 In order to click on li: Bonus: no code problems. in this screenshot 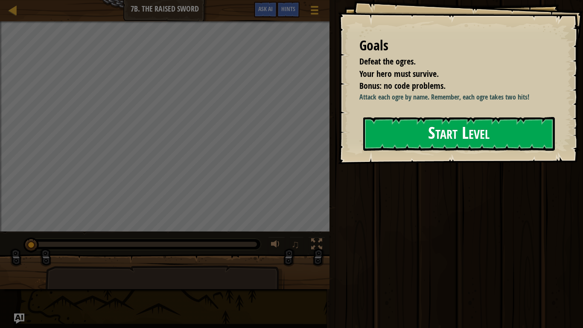, I will do `click(450, 86)`.